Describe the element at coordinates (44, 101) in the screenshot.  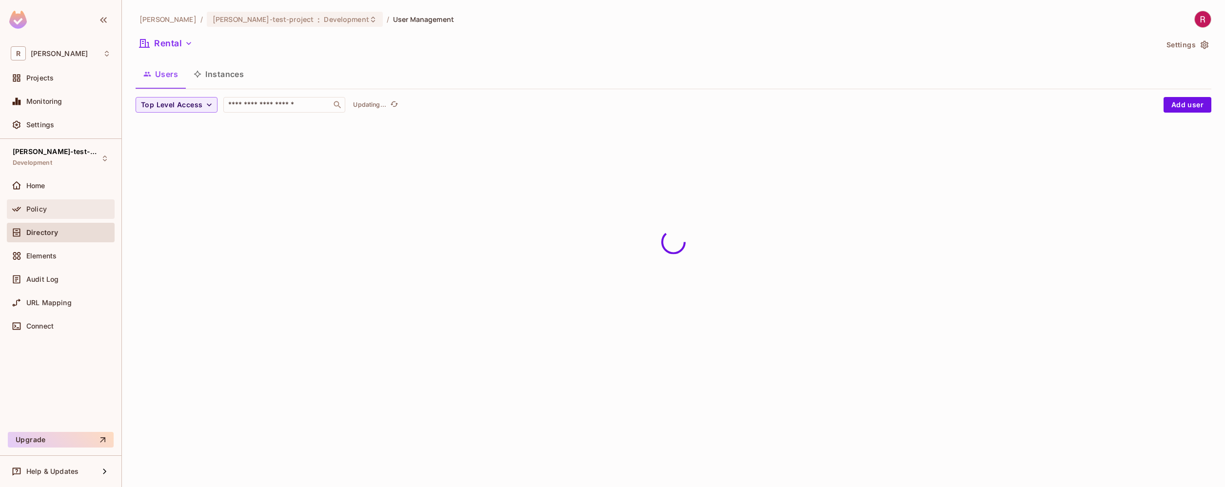
I see `span: Monitoring` at that location.